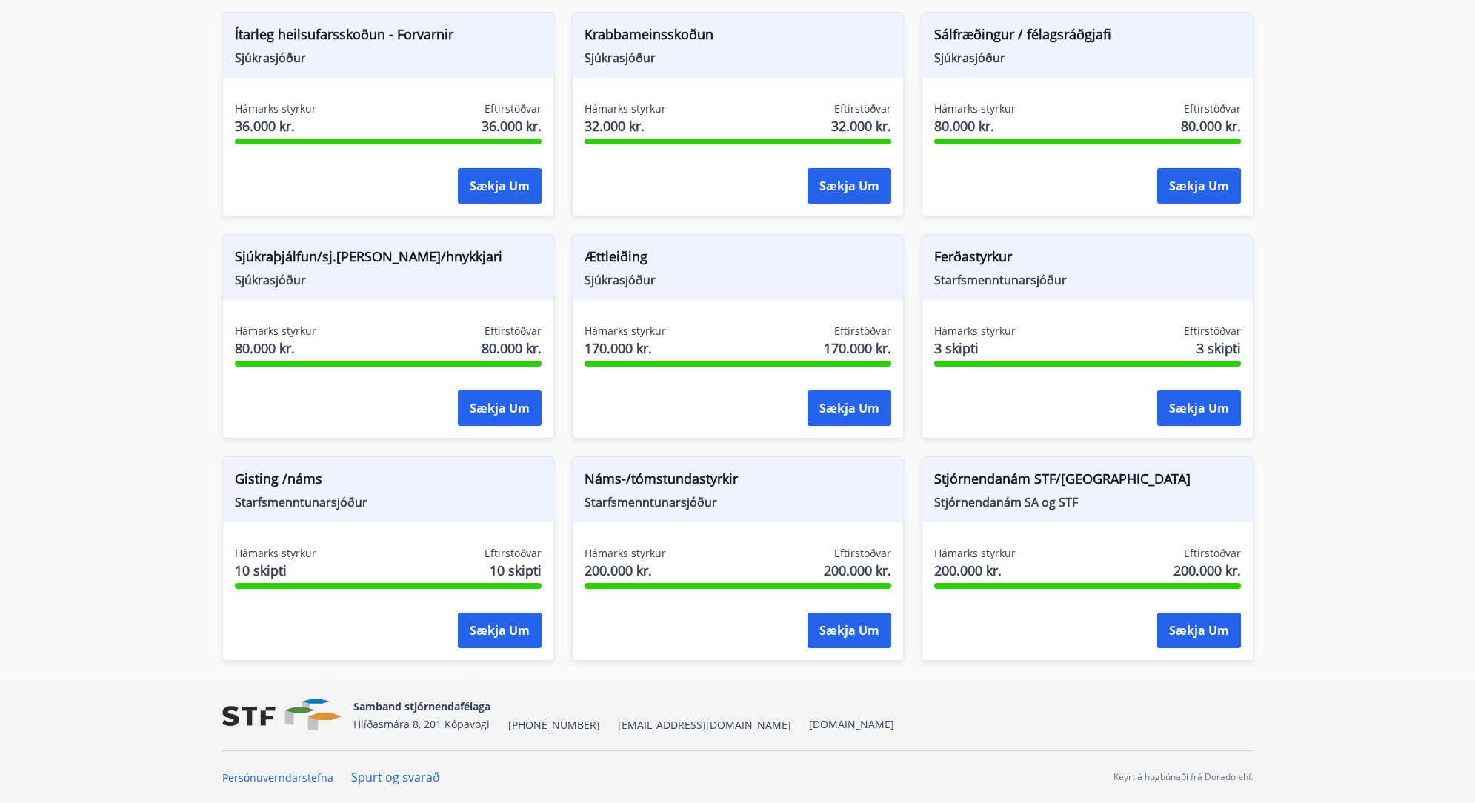 The height and width of the screenshot is (803, 1475). Describe the element at coordinates (421, 724) in the screenshot. I see `span: Hlíðasmára 8, 201 Kópavogi` at that location.